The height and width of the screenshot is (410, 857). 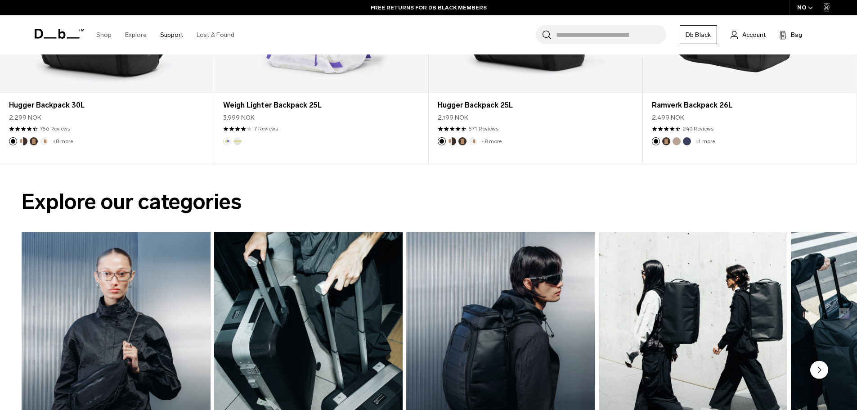 I want to click on button: Next slide, so click(x=820, y=371).